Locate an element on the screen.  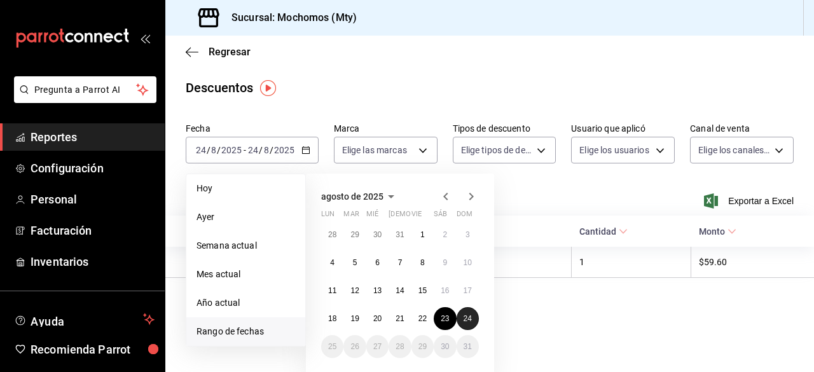
abbr: 16 de agosto de 2025 is located at coordinates (445, 291).